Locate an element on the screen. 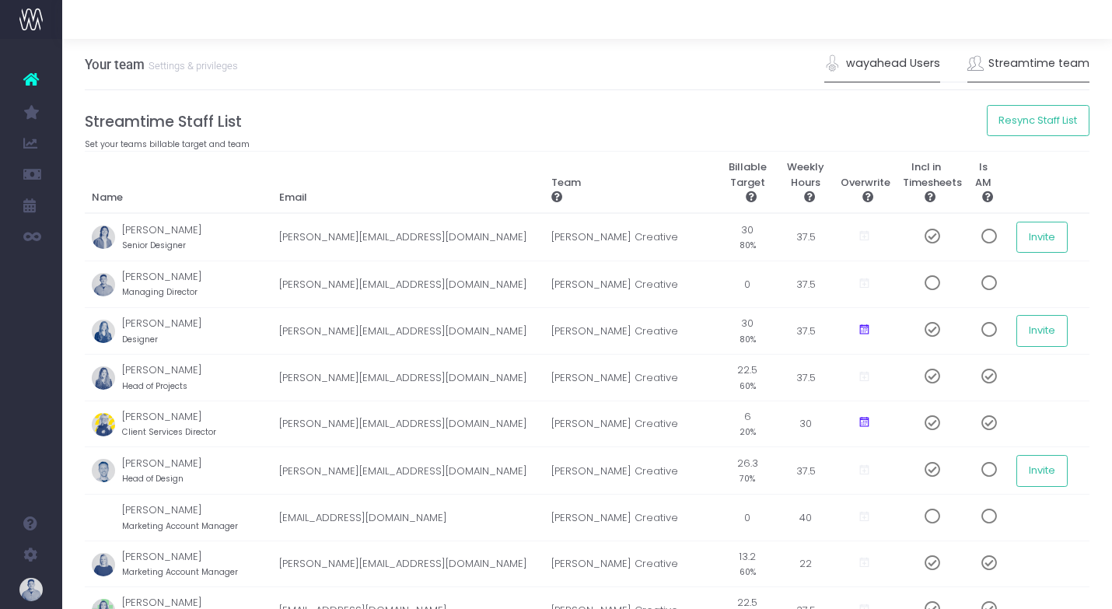 This screenshot has height=609, width=1112. td: 13.2 is located at coordinates (747, 564).